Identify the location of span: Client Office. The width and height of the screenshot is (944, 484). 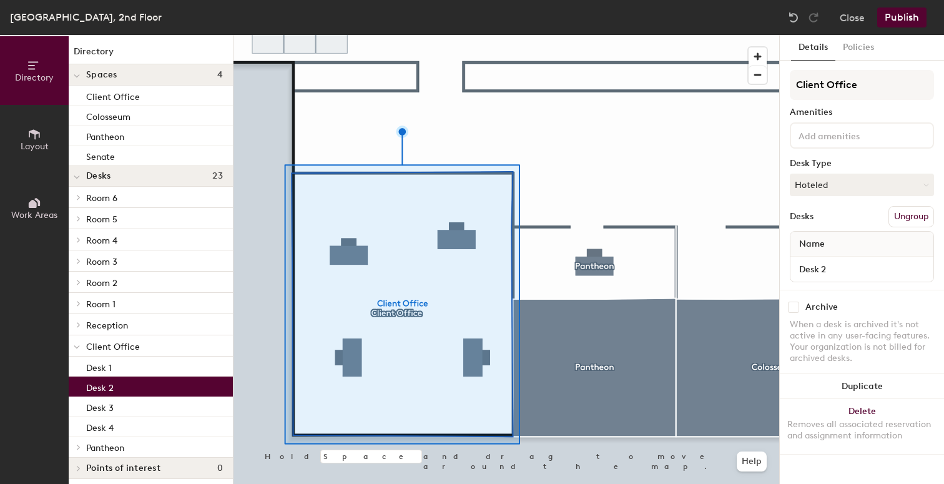
(113, 346).